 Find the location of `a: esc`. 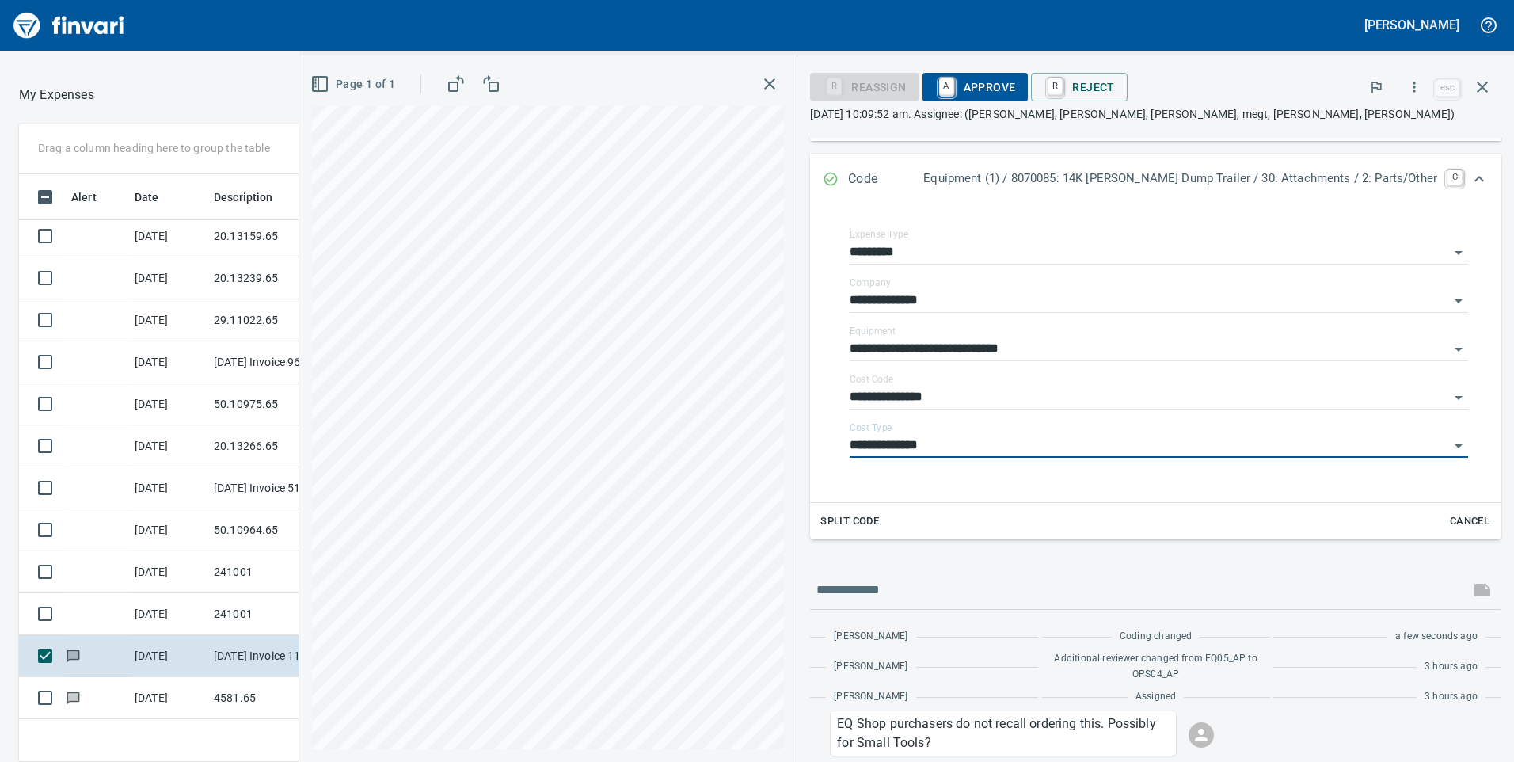

a: esc is located at coordinates (1447, 88).